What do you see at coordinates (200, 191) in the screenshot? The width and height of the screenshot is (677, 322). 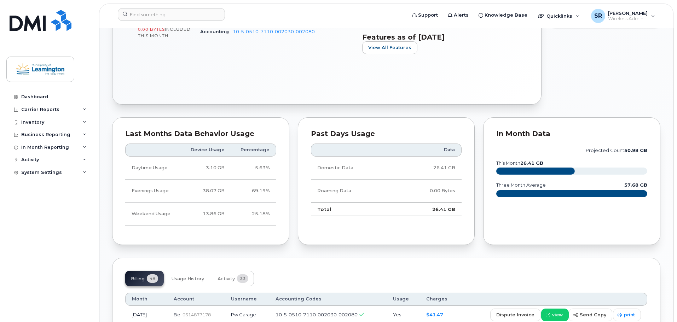 I see `tr: Weekdays from 6:00pm to 8:00am` at bounding box center [200, 191].